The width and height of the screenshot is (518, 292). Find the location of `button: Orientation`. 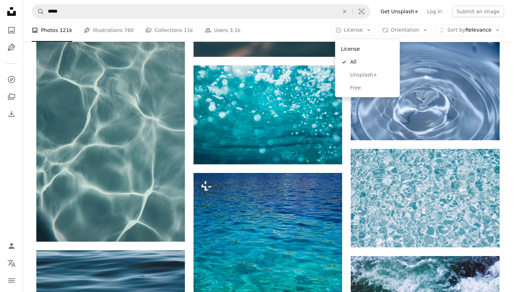

button: Orientation is located at coordinates (405, 30).